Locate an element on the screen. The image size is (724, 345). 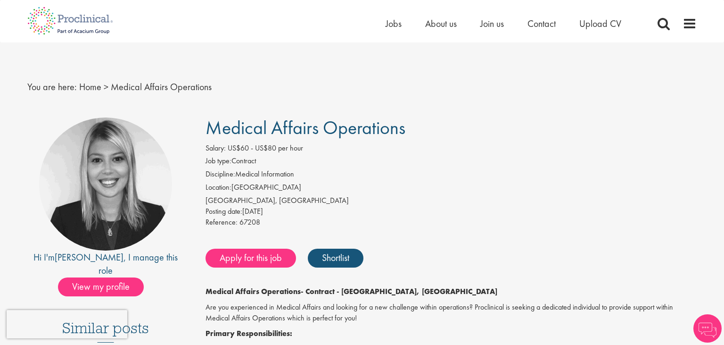
span: Posting date: is located at coordinates (224, 211).